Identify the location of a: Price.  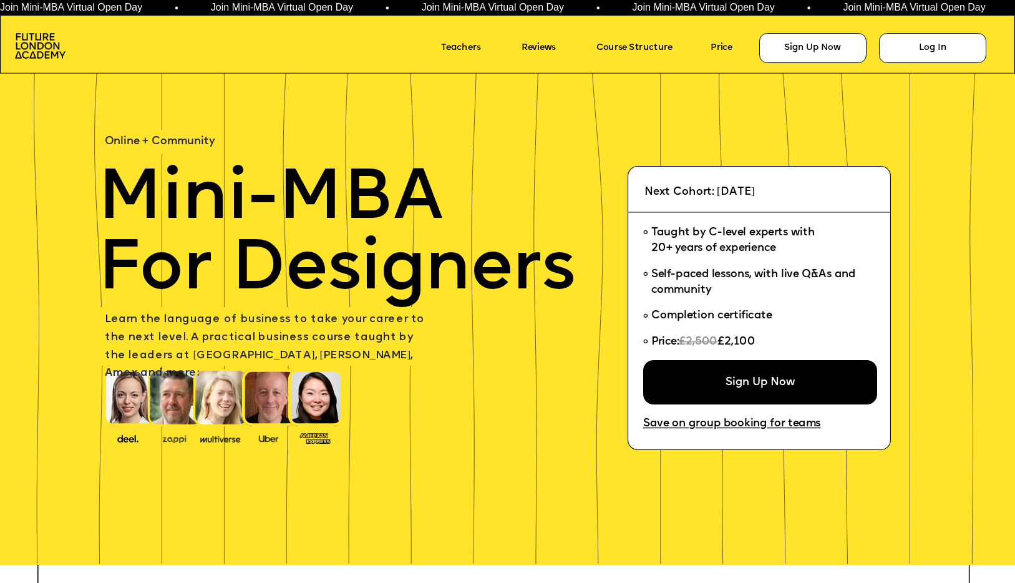
(730, 49).